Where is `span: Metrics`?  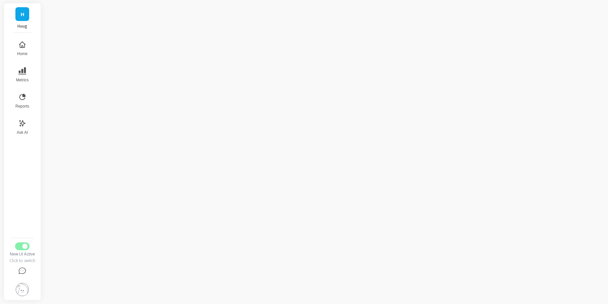 span: Metrics is located at coordinates (22, 80).